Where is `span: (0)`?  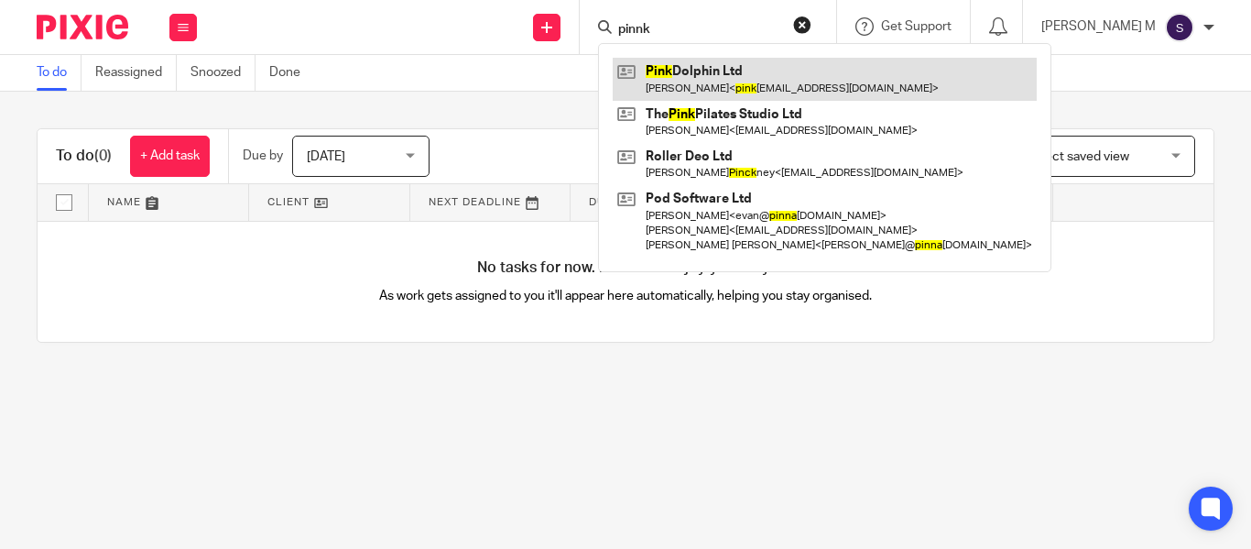 span: (0) is located at coordinates (103, 156).